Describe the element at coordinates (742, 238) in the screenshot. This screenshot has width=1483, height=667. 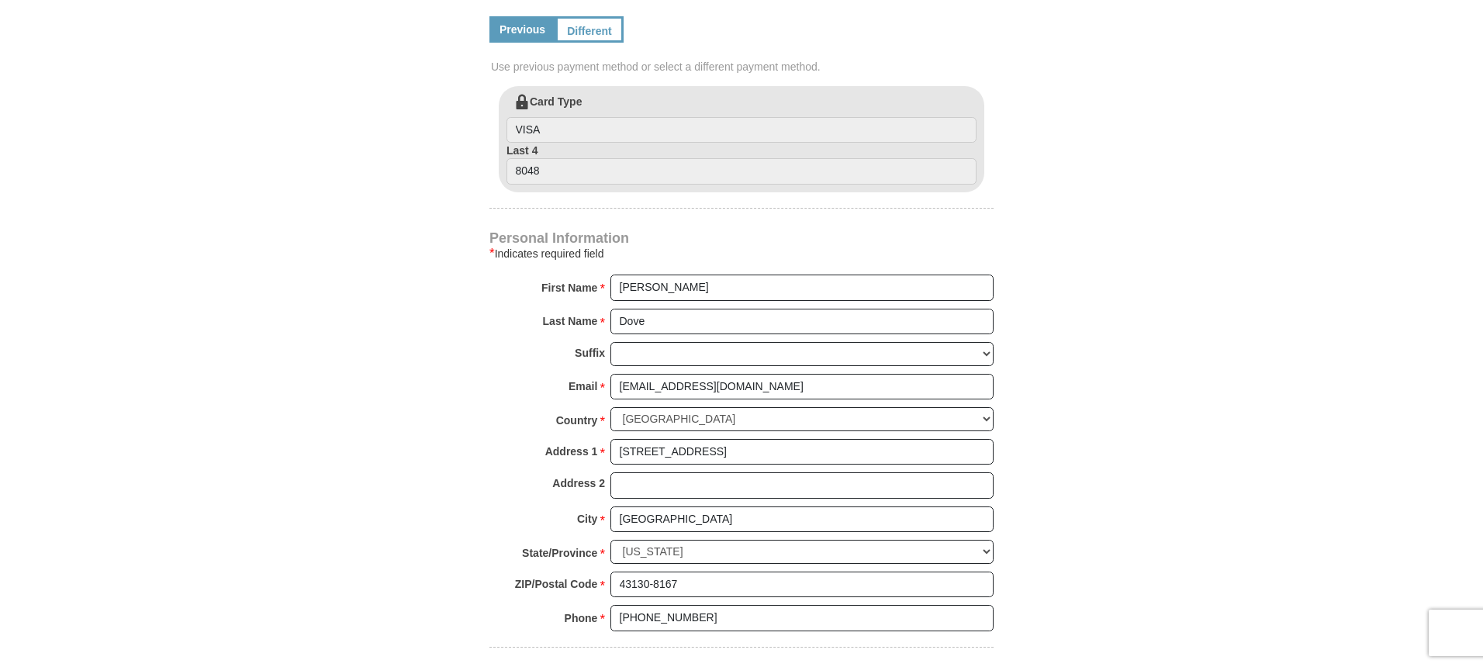
I see `h4: Personal Information` at that location.